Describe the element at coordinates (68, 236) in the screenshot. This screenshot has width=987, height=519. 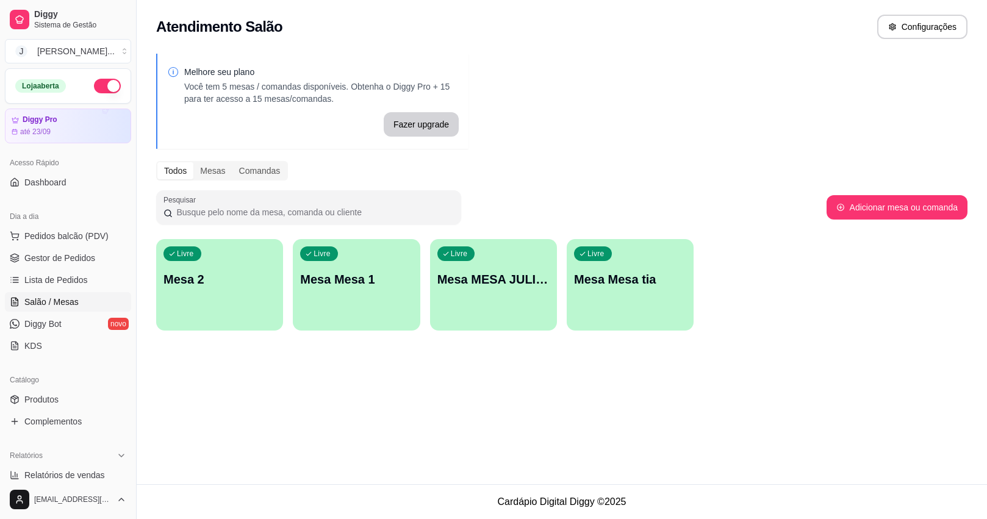
I see `button: Pedidos balcão (PDV)` at that location.